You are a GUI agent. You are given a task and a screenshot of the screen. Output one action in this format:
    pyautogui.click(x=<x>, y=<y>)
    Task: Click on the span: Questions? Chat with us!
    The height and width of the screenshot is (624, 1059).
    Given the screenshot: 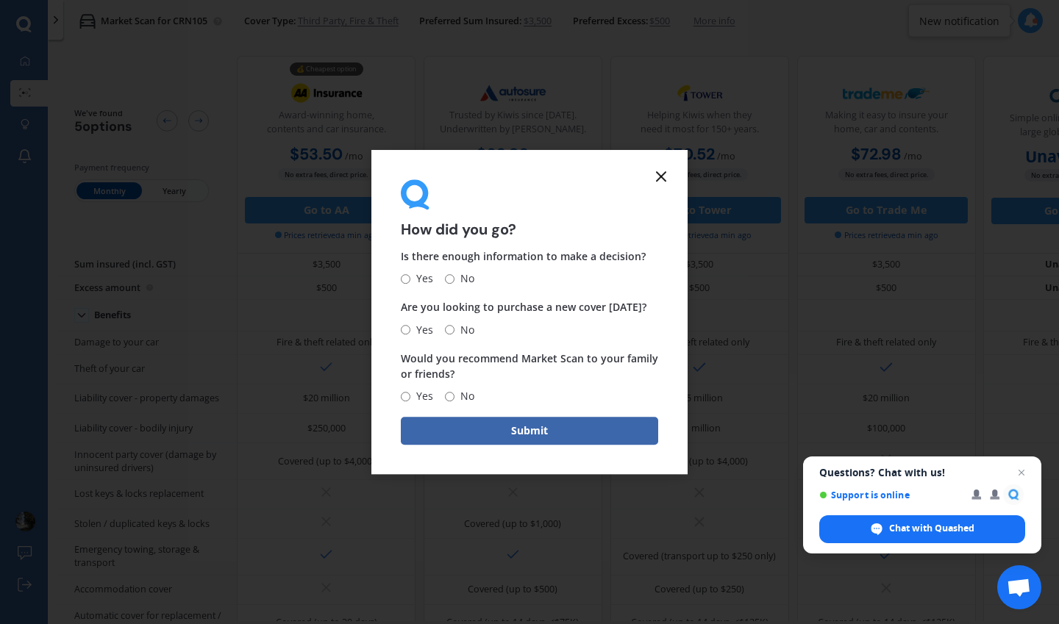 What is the action you would take?
    pyautogui.click(x=922, y=473)
    